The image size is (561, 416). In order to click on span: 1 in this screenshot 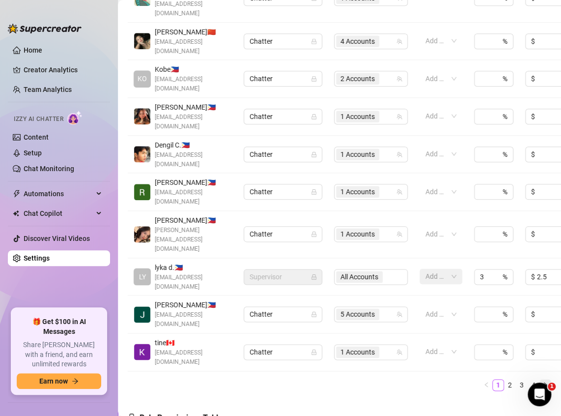, I will do `click(552, 386)`.